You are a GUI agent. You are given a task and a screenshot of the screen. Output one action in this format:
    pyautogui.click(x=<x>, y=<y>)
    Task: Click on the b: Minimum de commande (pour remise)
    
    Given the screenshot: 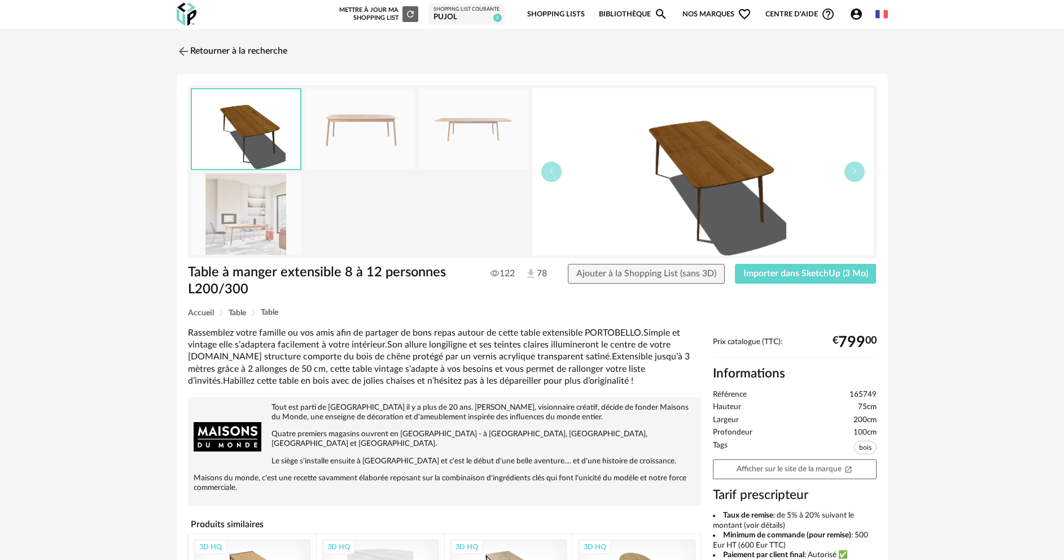 What is the action you would take?
    pyautogui.click(x=787, y=535)
    